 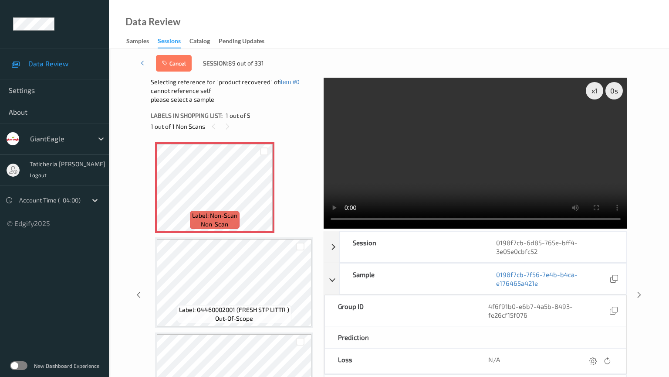 I want to click on span: Labels in shopping list:, so click(x=187, y=116).